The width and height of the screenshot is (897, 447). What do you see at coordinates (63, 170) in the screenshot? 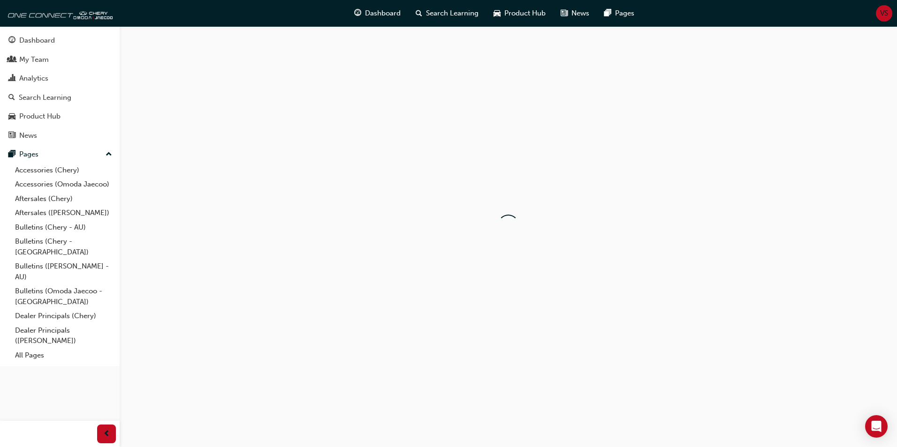
I see `a: Accessories (Chery)` at bounding box center [63, 170].